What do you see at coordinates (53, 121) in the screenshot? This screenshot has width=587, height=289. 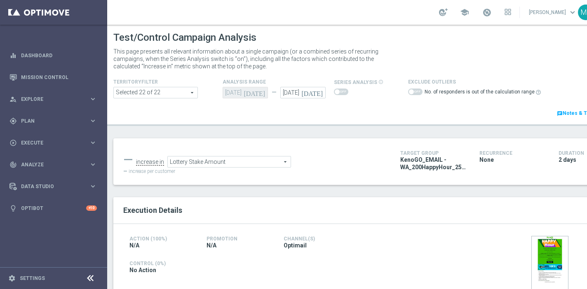 I see `div: gps_fixed Plan keyboard_arrow_right` at bounding box center [53, 121].